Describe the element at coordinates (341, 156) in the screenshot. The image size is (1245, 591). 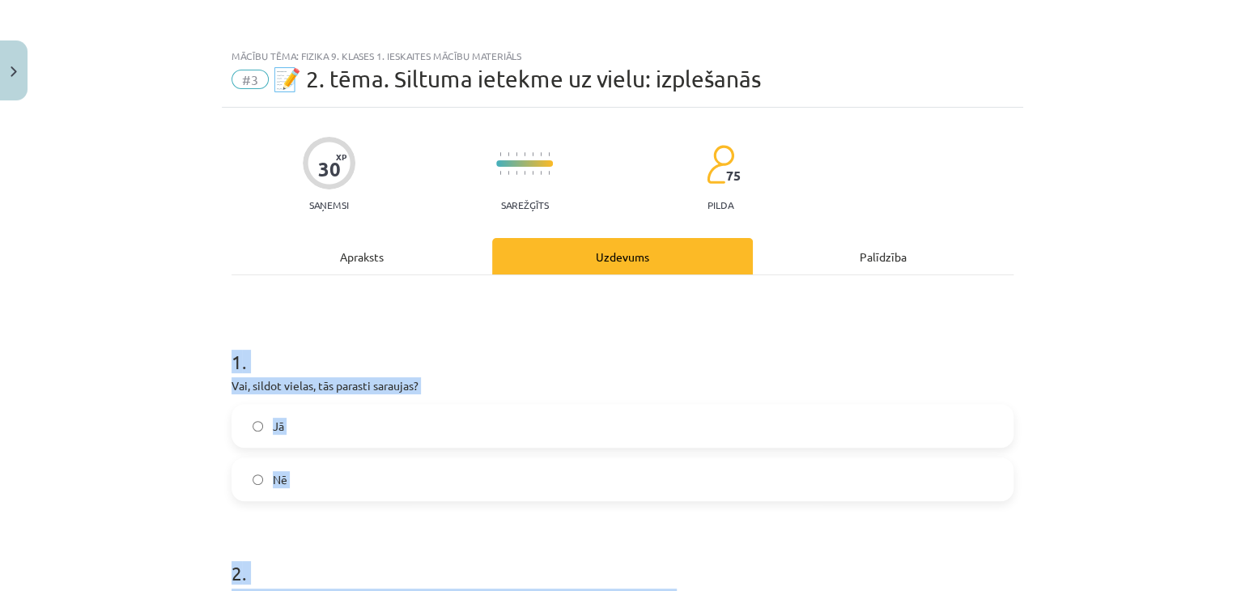
I see `span: XP` at that location.